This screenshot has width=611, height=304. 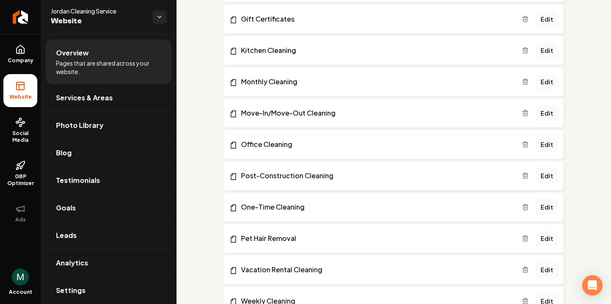 I want to click on div: Open Intercom Messenger, so click(x=592, y=286).